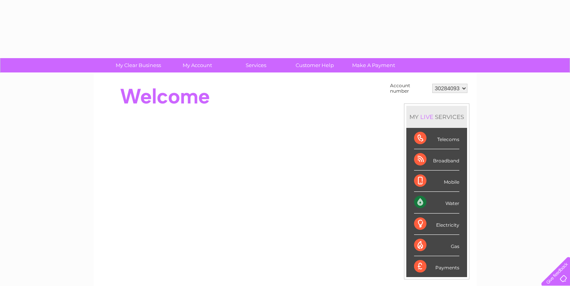 The height and width of the screenshot is (286, 570). What do you see at coordinates (315, 65) in the screenshot?
I see `a: Customer Help` at bounding box center [315, 65].